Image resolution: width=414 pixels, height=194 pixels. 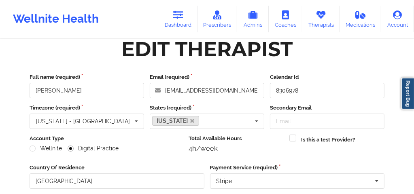 I want to click on a: Report Bug, so click(x=407, y=93).